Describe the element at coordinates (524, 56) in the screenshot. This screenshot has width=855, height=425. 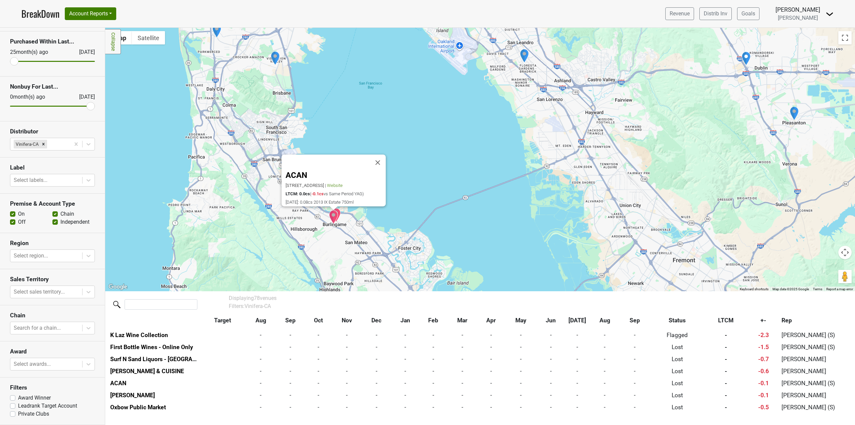
I see `div: Wine.com` at that location.